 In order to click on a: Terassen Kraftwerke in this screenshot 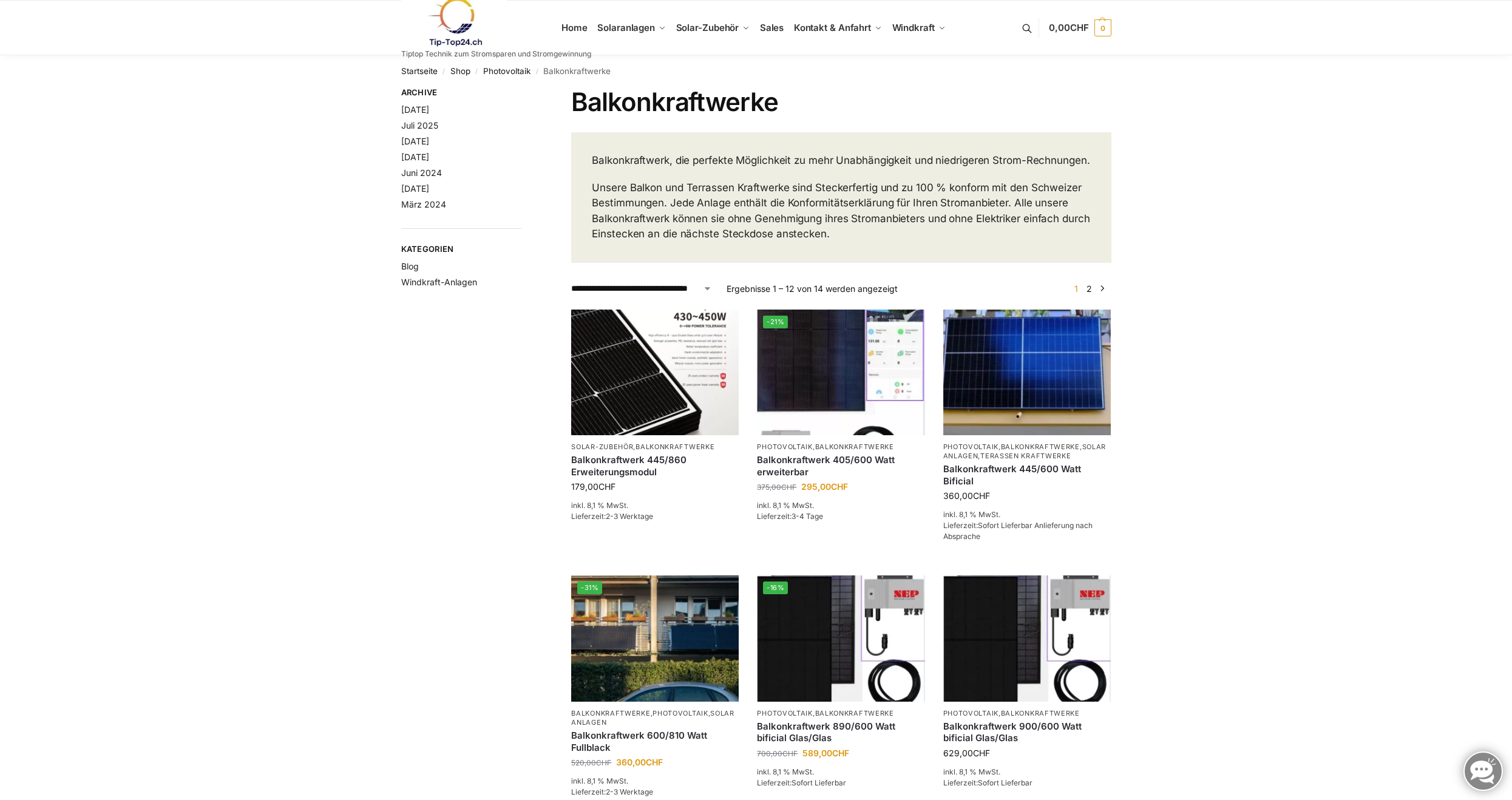, I will do `click(1025, 456)`.